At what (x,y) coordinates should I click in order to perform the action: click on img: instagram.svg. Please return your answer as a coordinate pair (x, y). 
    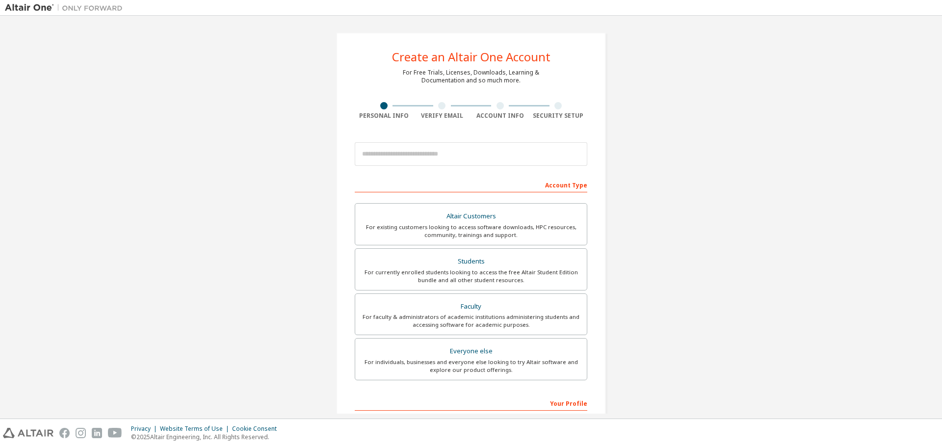
    Looking at the image, I should click on (80, 433).